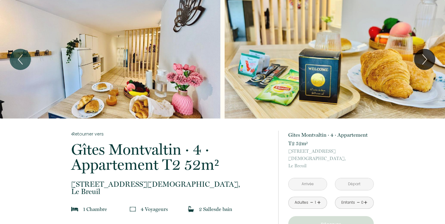 This screenshot has height=224, width=445. Describe the element at coordinates (171, 134) in the screenshot. I see `a: Retourner vers` at that location.